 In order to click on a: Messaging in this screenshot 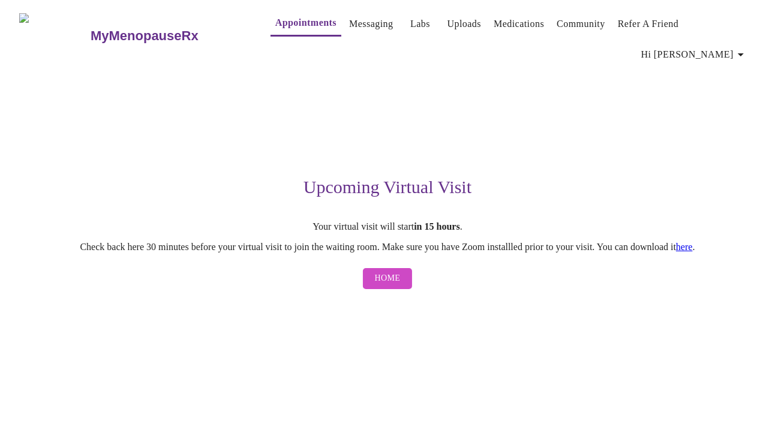, I will do `click(371, 24)`.